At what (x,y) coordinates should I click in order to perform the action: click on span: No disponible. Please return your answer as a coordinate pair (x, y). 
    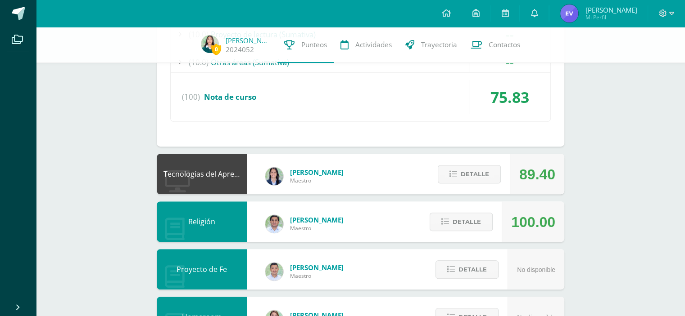
    Looking at the image, I should click on (536, 270).